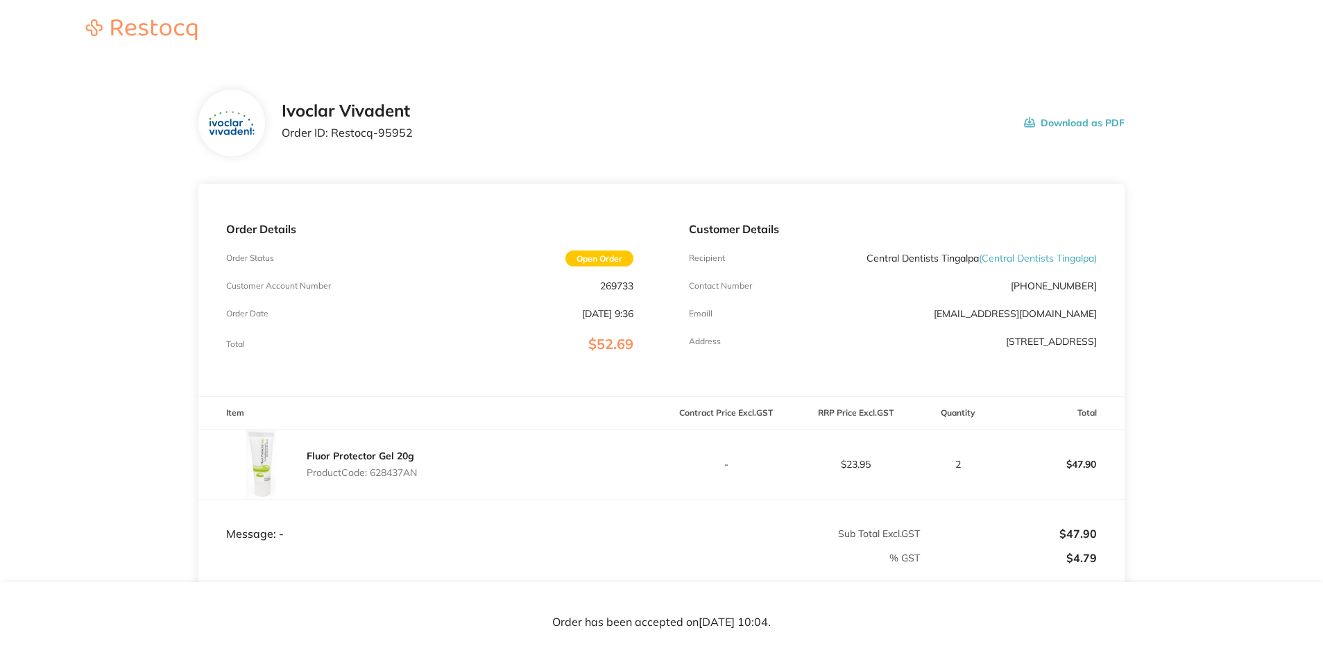 This screenshot has height=662, width=1323. What do you see at coordinates (1009, 558) in the screenshot?
I see `p: $4.79` at bounding box center [1009, 558].